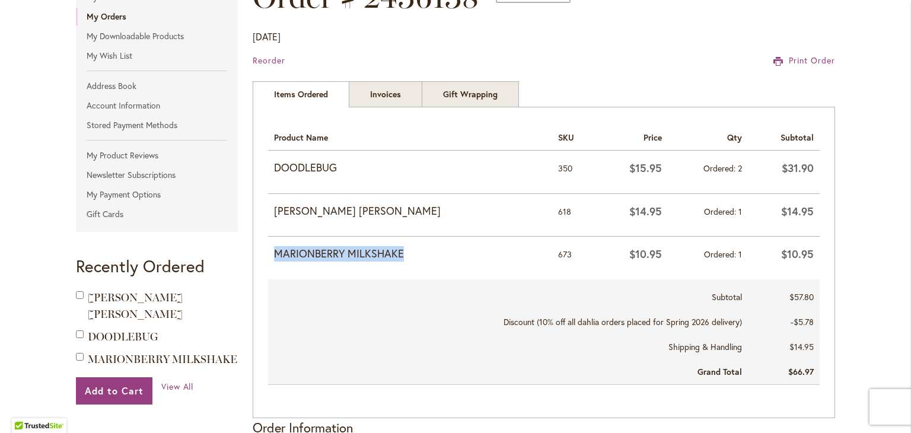  What do you see at coordinates (410, 168) in the screenshot?
I see `strong: DOODLEBUG` at bounding box center [410, 168].